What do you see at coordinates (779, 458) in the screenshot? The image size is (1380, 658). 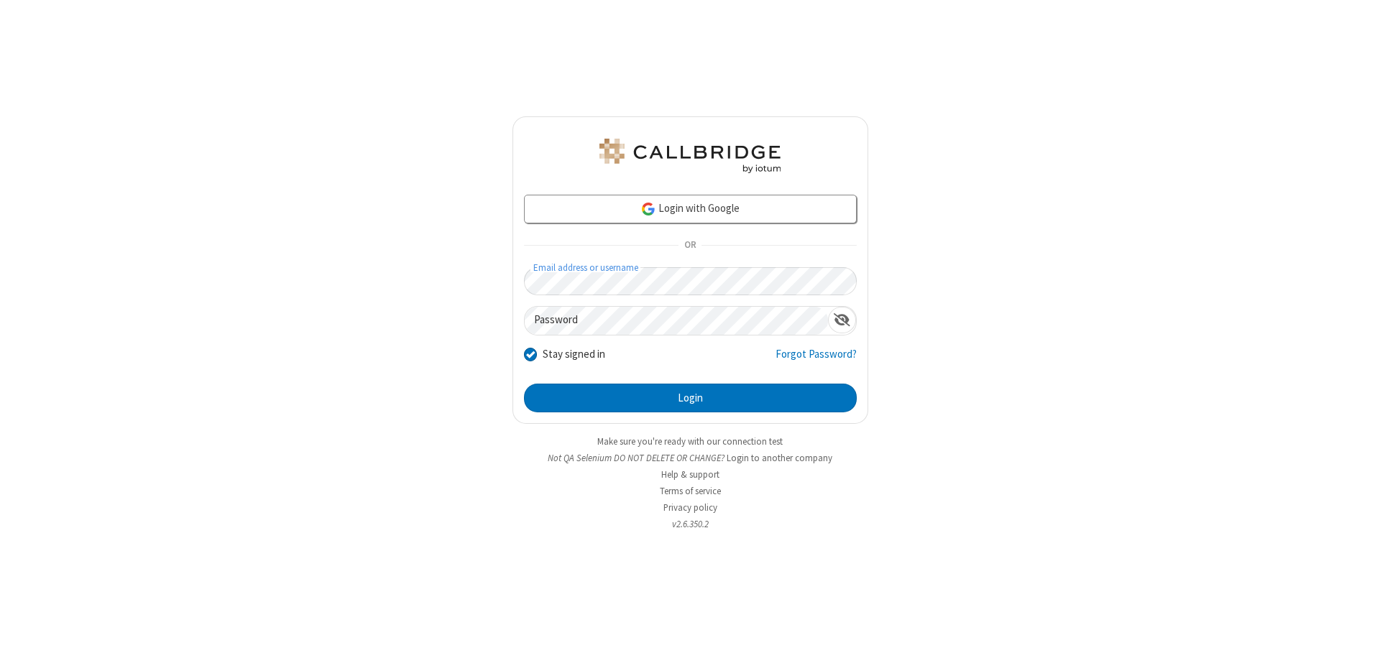 I see `button: Login to another company` at bounding box center [779, 458].